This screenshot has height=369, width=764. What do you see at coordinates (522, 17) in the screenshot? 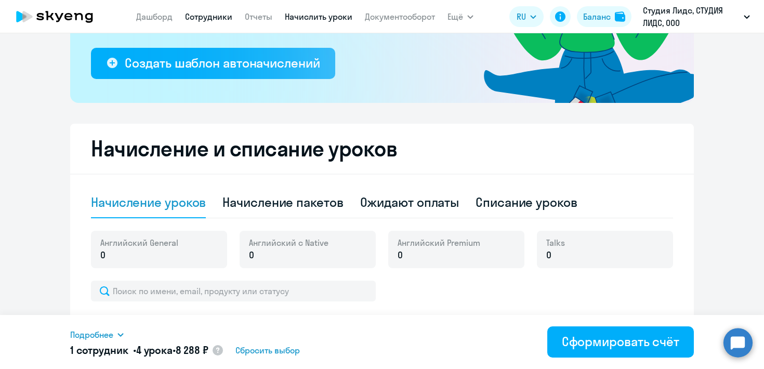
I see `span: RU` at bounding box center [522, 17].